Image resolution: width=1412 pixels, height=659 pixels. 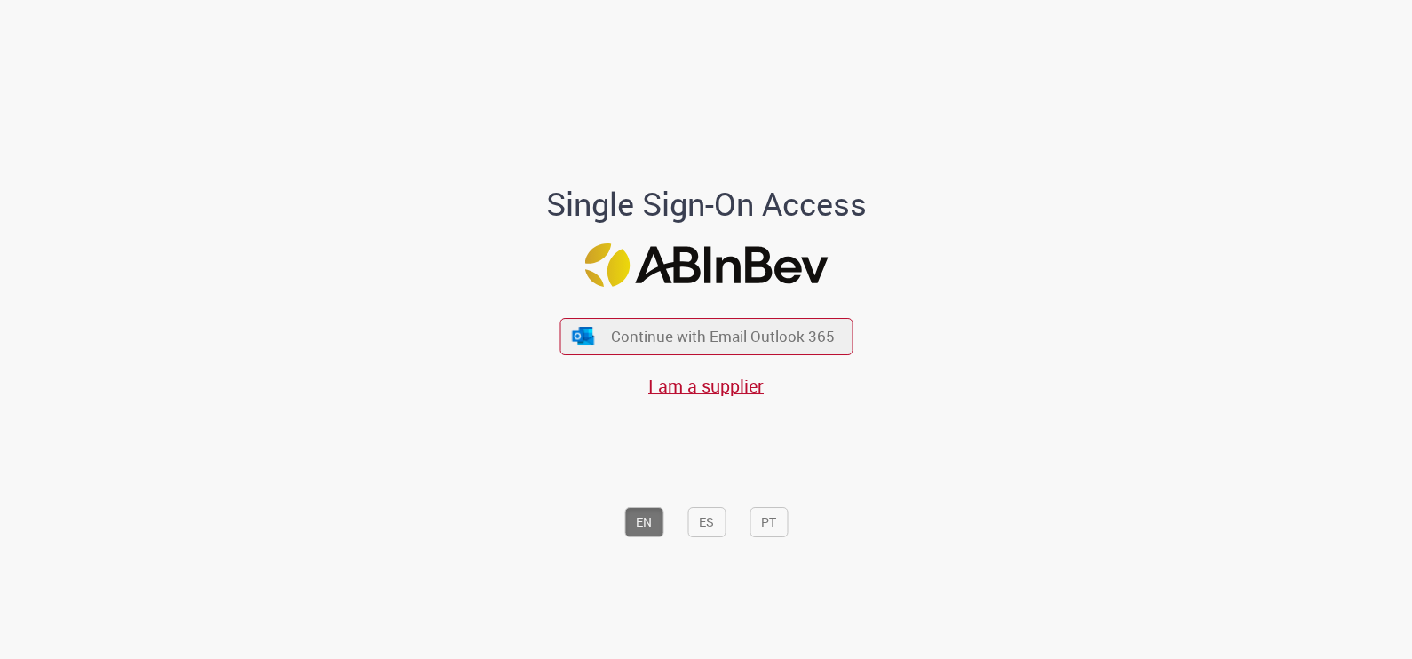 I want to click on button: ES, so click(x=706, y=522).